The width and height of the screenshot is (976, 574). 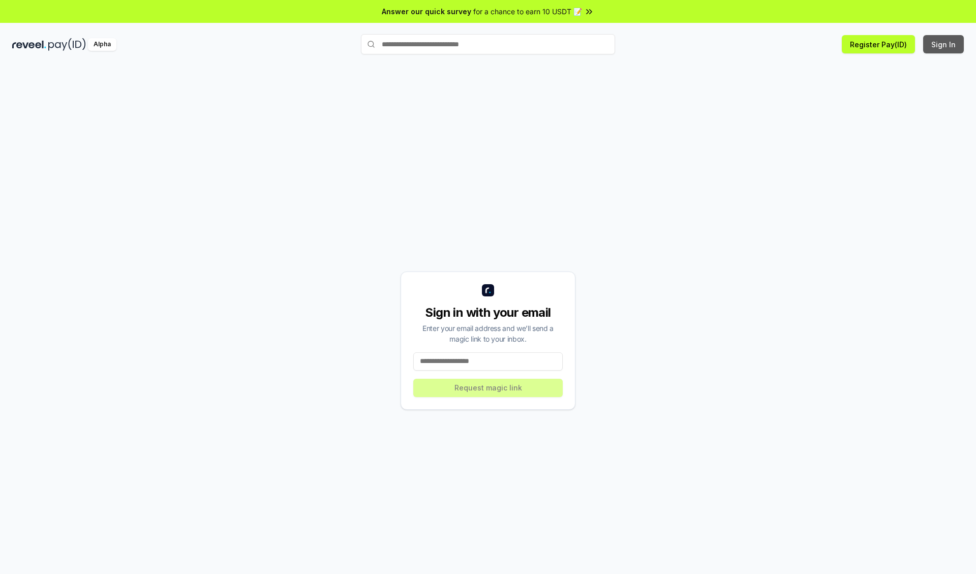 What do you see at coordinates (67, 44) in the screenshot?
I see `img: pay_id` at bounding box center [67, 44].